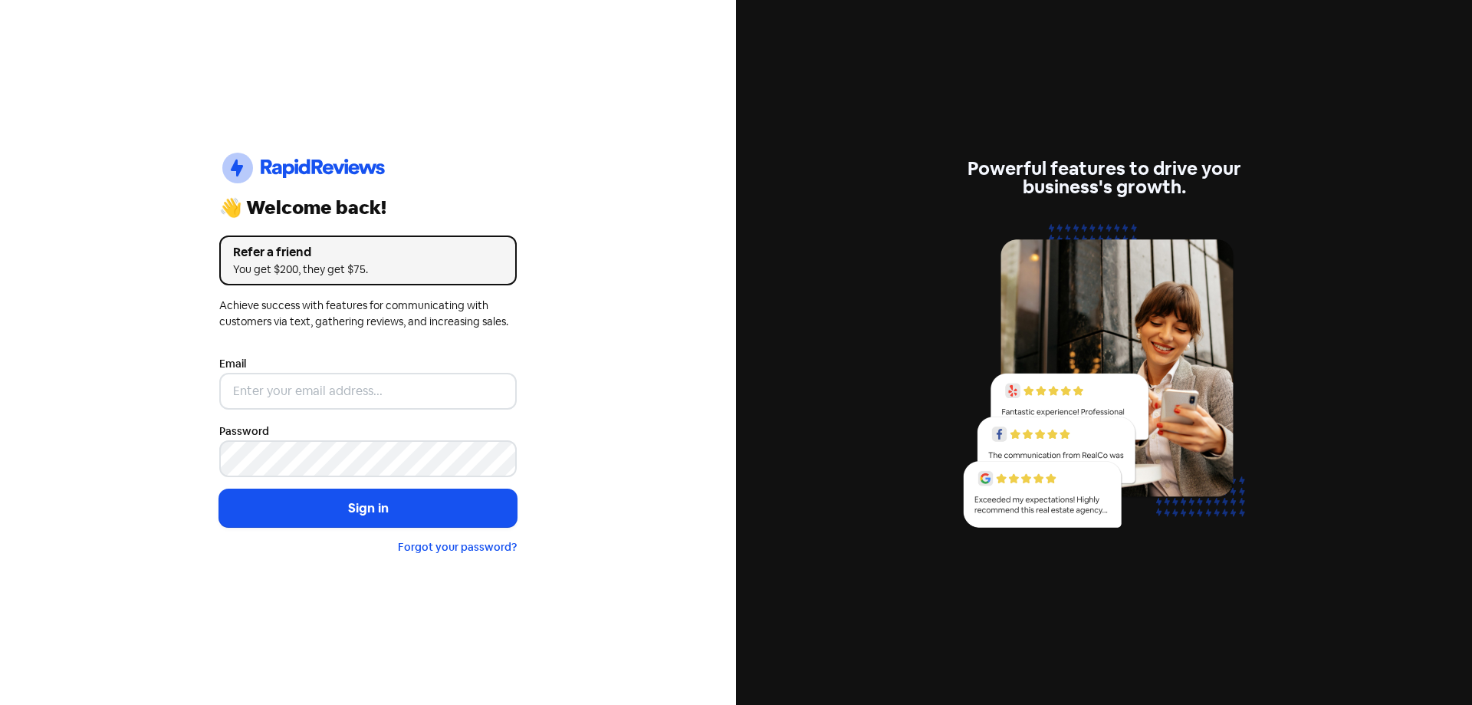 This screenshot has height=705, width=1472. I want to click on label: Password, so click(244, 431).